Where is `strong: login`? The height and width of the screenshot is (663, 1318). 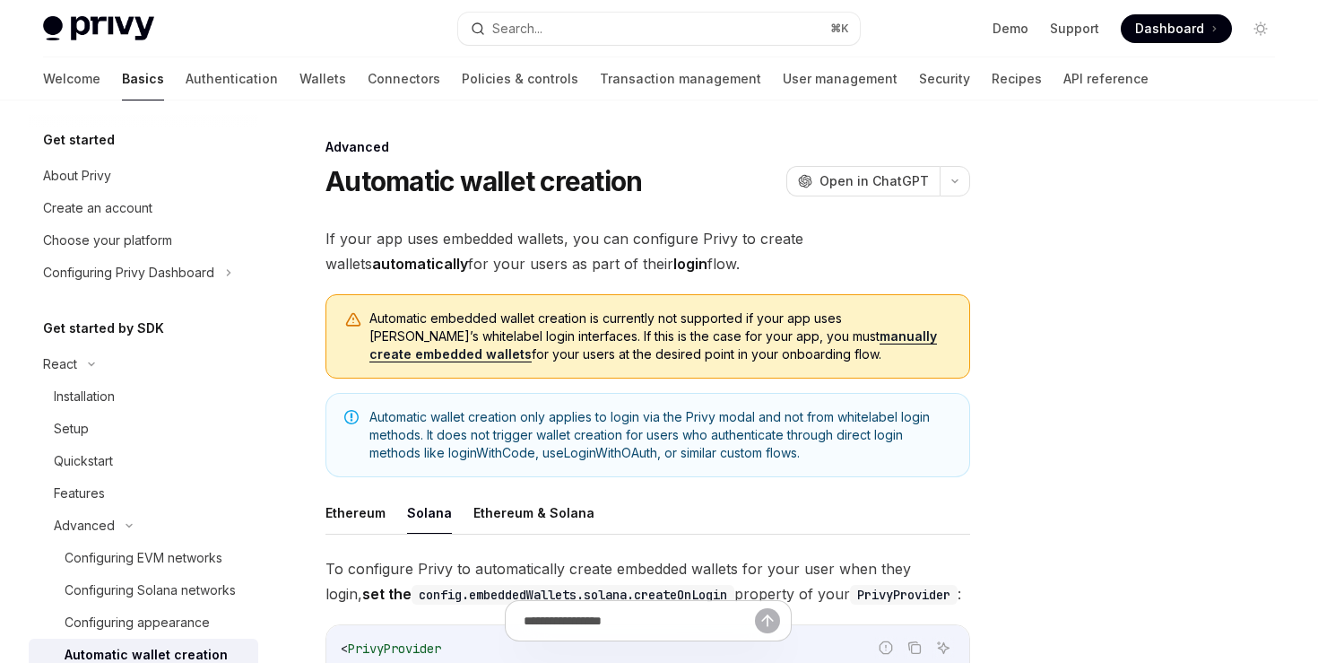 strong: login is located at coordinates (691, 264).